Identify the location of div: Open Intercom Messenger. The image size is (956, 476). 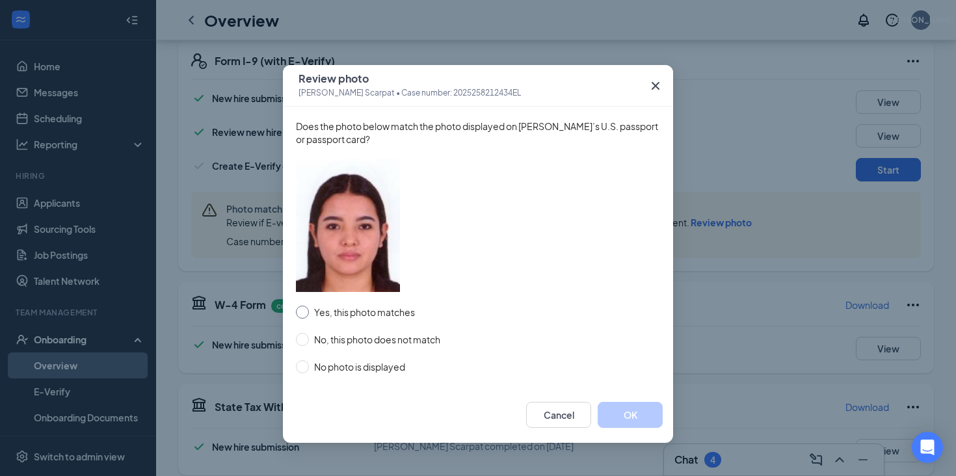
(928, 448).